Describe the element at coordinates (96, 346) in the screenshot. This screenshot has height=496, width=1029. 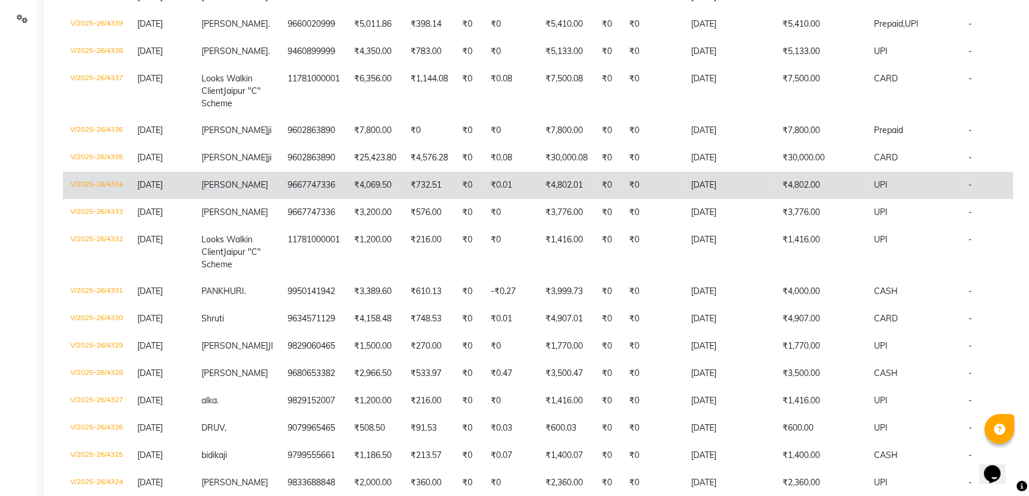
I see `td: V/2025-26/4329` at that location.